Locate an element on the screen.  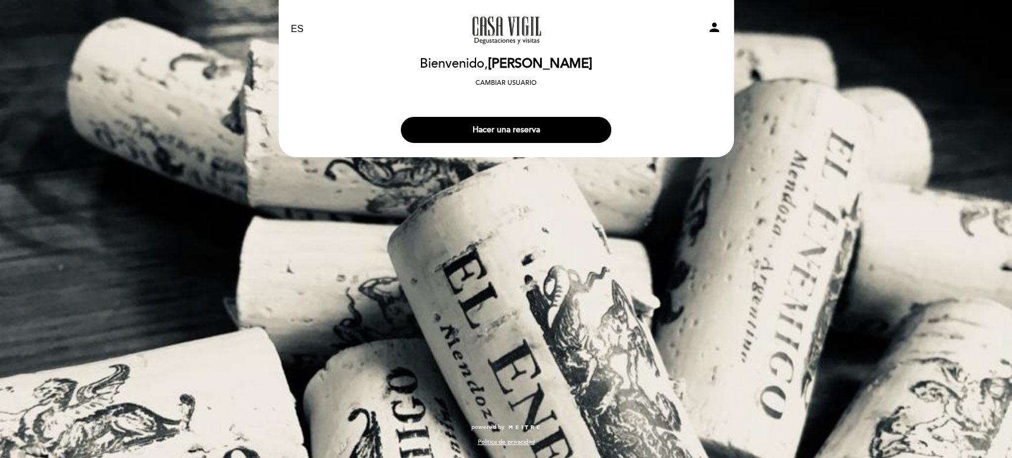
a: Política de privacidad is located at coordinates (506, 442).